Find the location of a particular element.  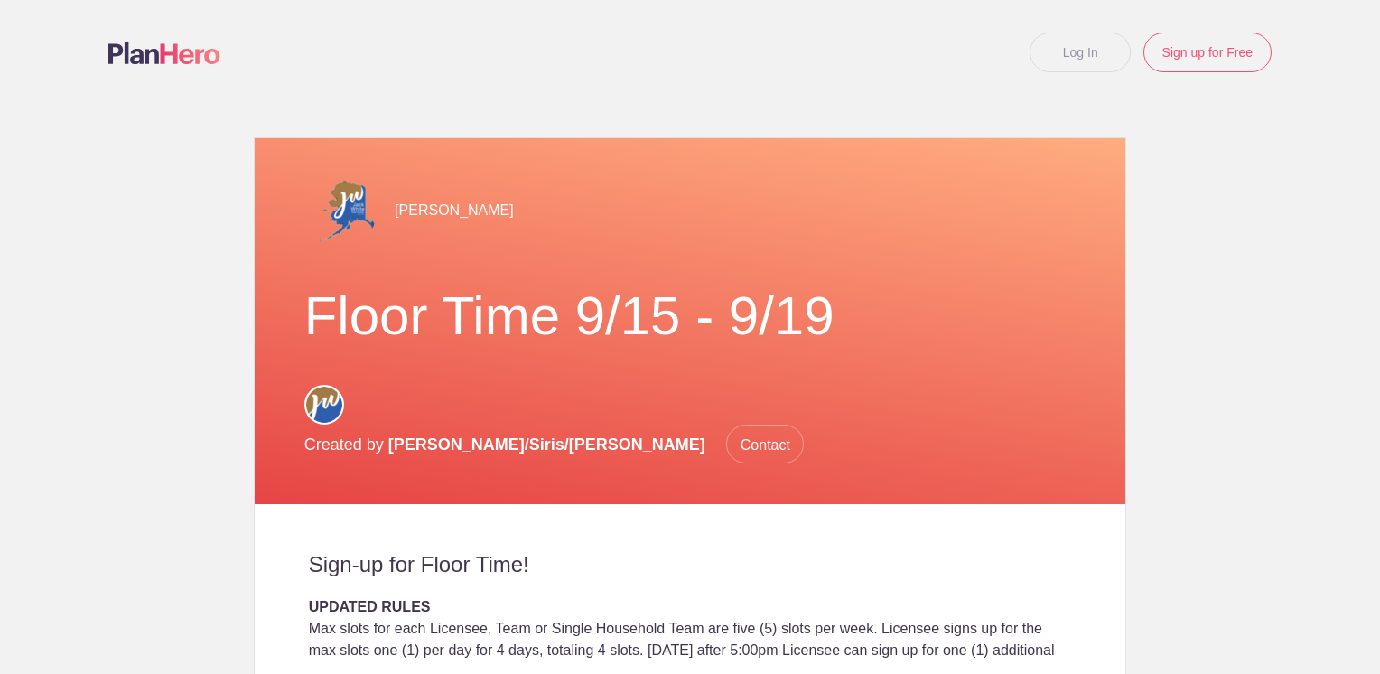

h1: Floor Time 9/15 - 9/19 is located at coordinates (690, 316).